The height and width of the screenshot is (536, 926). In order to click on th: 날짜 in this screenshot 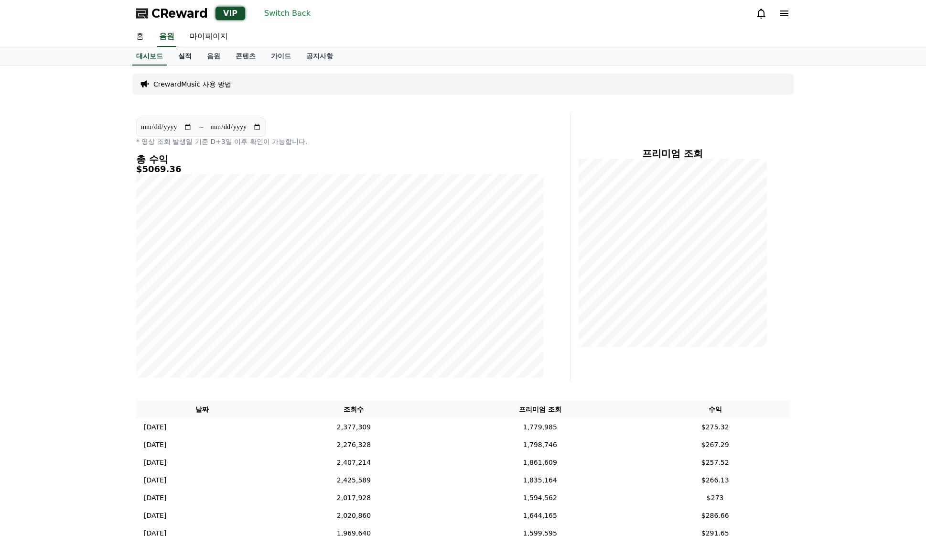, I will do `click(202, 409)`.